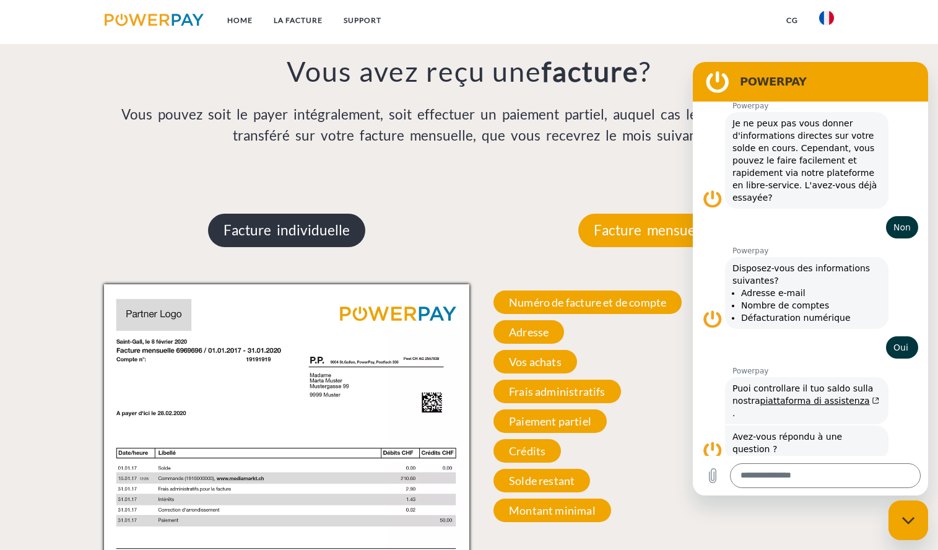 The width and height of the screenshot is (938, 550). Describe the element at coordinates (113, 98) in the screenshot. I see `span: Je ne peux pas vous donner d'informations directes sur votre solde en cours. Cependant, vous pouv...` at that location.